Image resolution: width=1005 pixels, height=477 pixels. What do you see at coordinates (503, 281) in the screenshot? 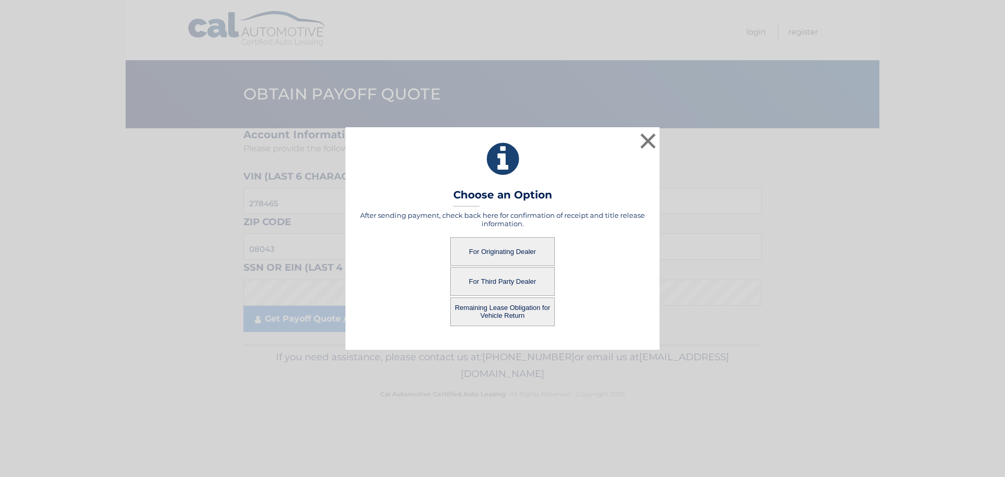
I see `button: For Third Party Dealer` at bounding box center [503, 281].